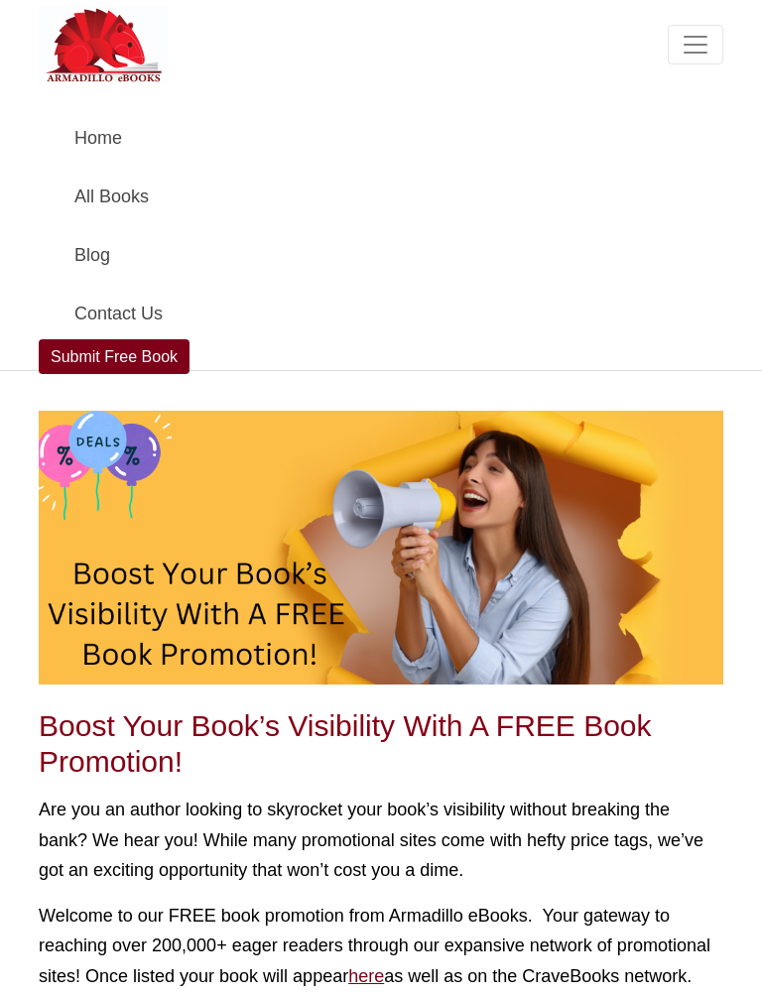  What do you see at coordinates (381, 946) in the screenshot?
I see `p: Welcome to our FREE book promotion from Armadillo eBooks. Your gateway to reaching over 200,000+ ...` at bounding box center [381, 946].